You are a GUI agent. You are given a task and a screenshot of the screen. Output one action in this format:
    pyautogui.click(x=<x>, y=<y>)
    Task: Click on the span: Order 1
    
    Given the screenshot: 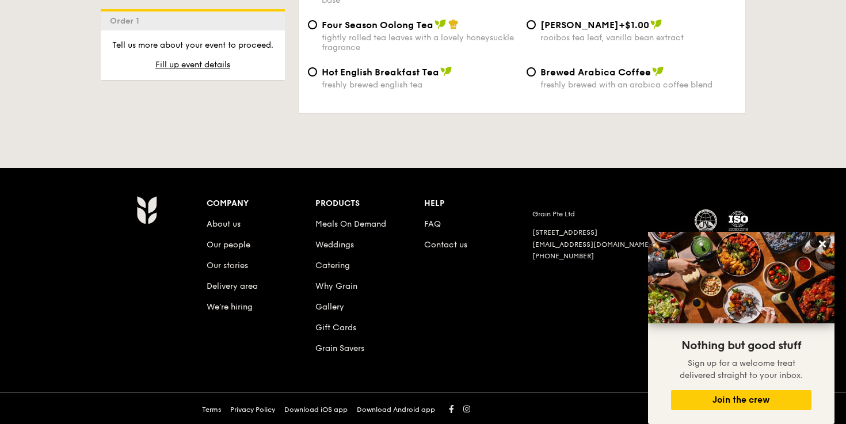 What is the action you would take?
    pyautogui.click(x=127, y=21)
    